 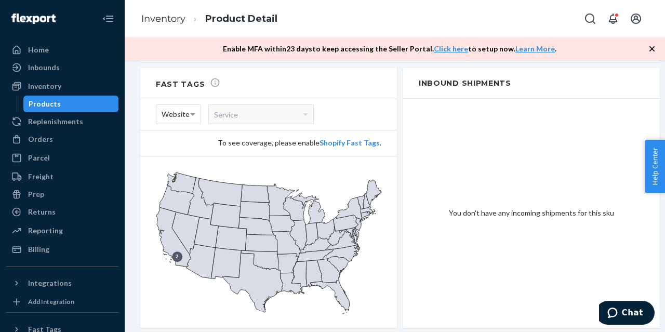 I want to click on button: Open notifications, so click(x=613, y=19).